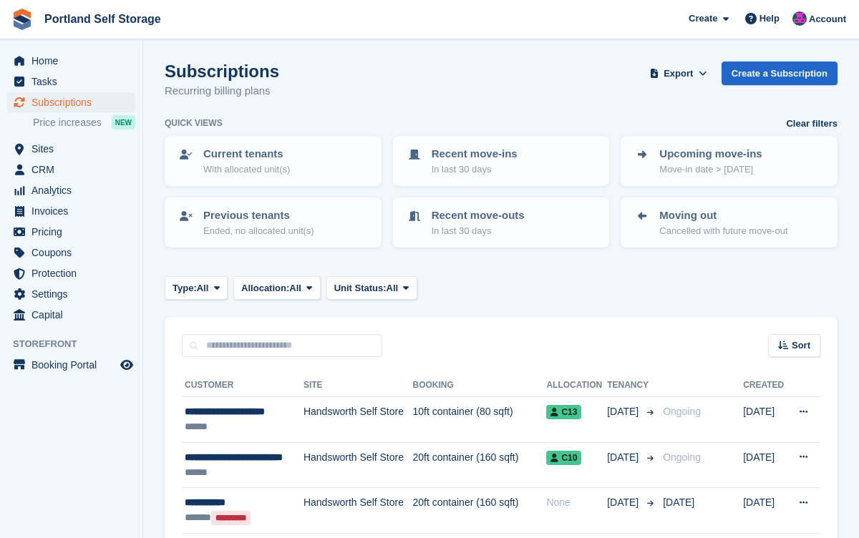 The height and width of the screenshot is (538, 859). I want to click on a: Create a Subscription, so click(780, 73).